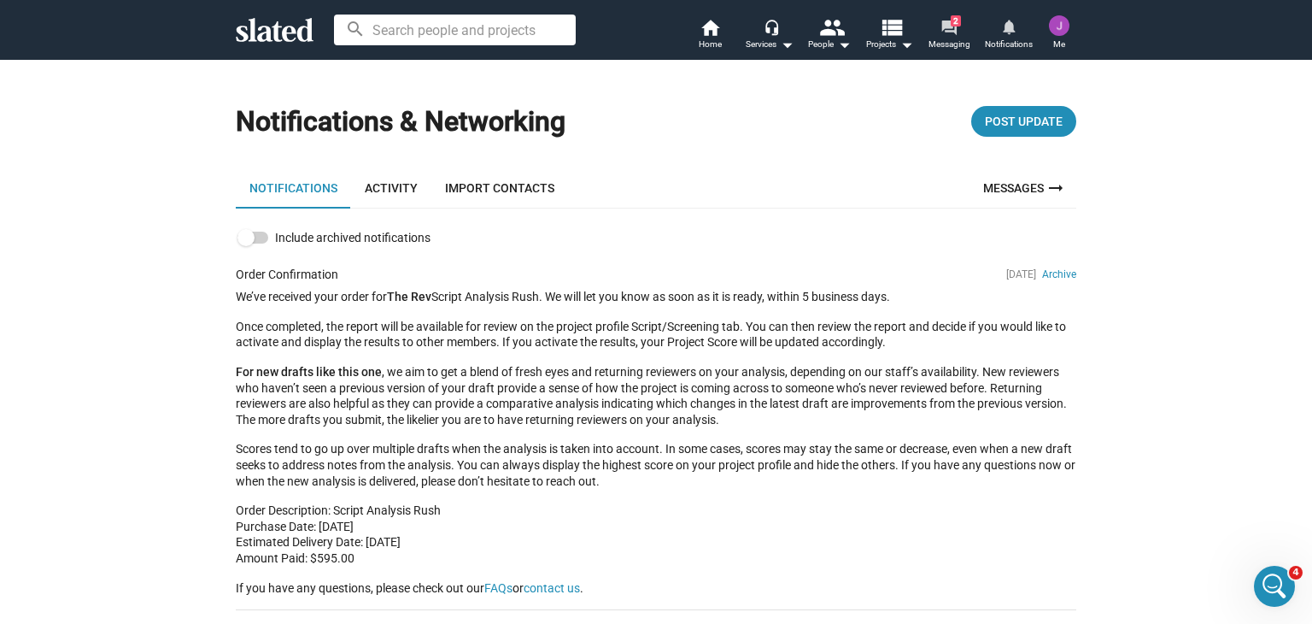 This screenshot has height=624, width=1312. I want to click on a: contact us, so click(552, 588).